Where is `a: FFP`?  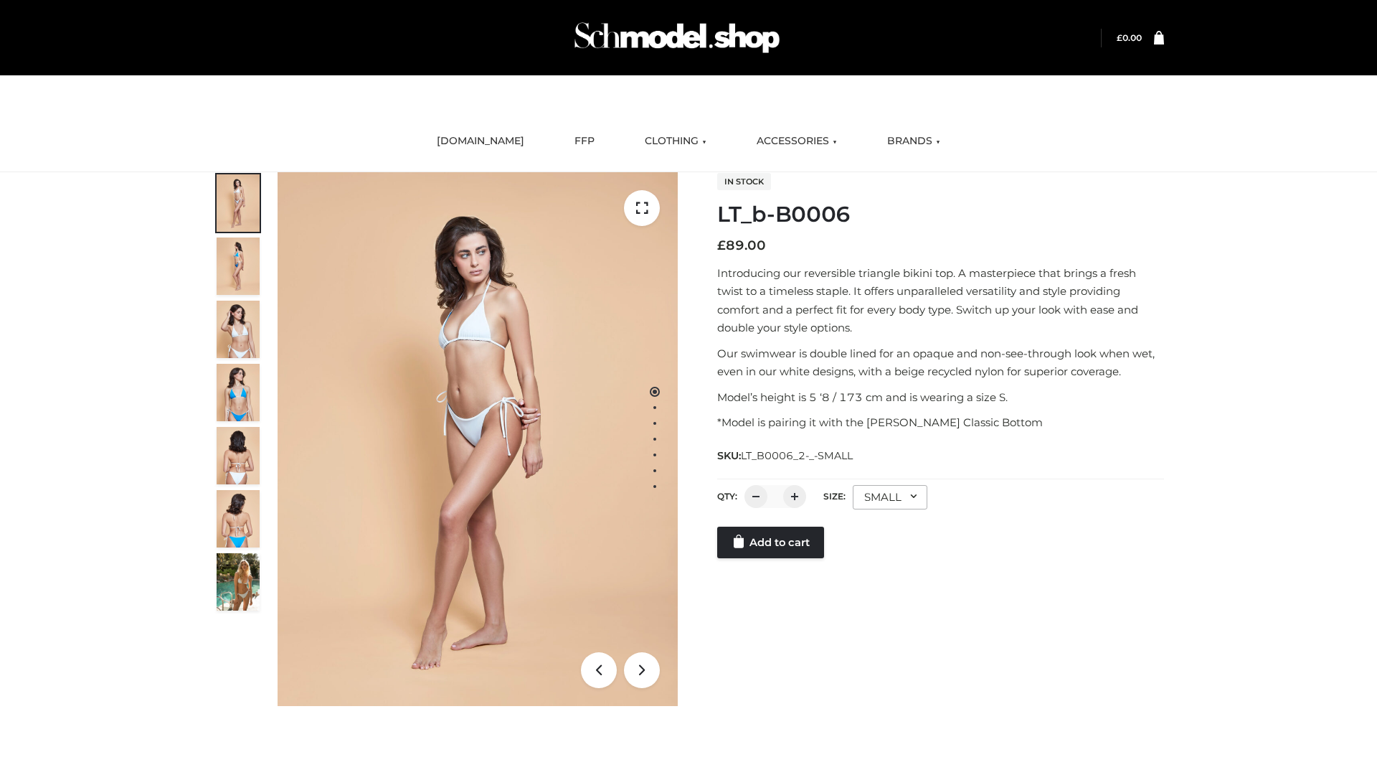 a: FFP is located at coordinates (585, 141).